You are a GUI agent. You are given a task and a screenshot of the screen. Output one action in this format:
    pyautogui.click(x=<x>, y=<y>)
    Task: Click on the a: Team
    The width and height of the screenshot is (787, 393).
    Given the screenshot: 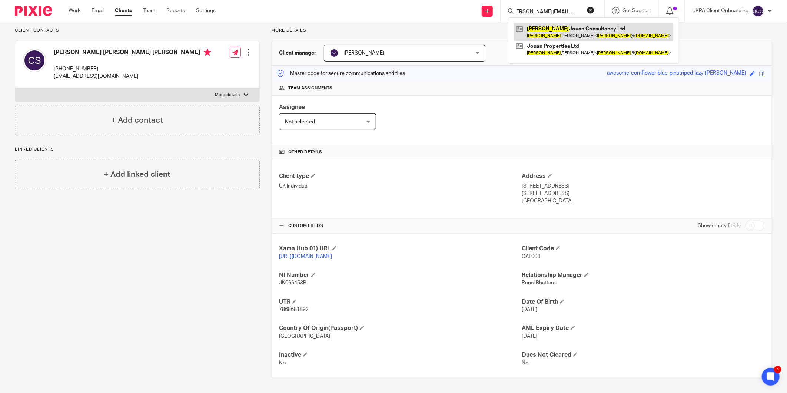 What is the action you would take?
    pyautogui.click(x=149, y=11)
    